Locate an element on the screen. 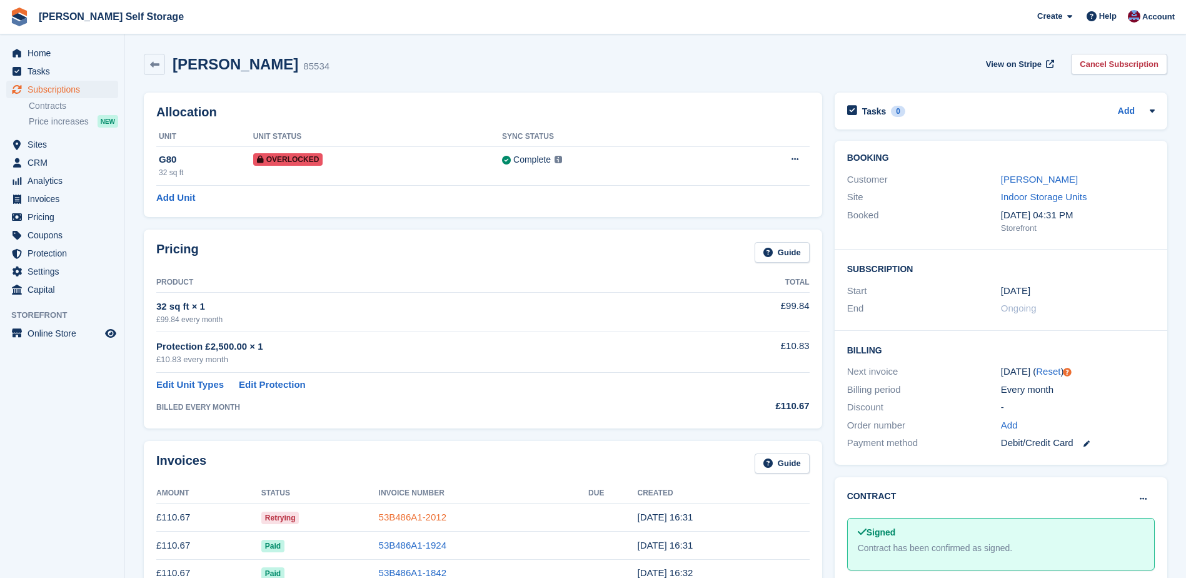 Image resolution: width=1186 pixels, height=578 pixels. div: £10.83 every month is located at coordinates (422, 359).